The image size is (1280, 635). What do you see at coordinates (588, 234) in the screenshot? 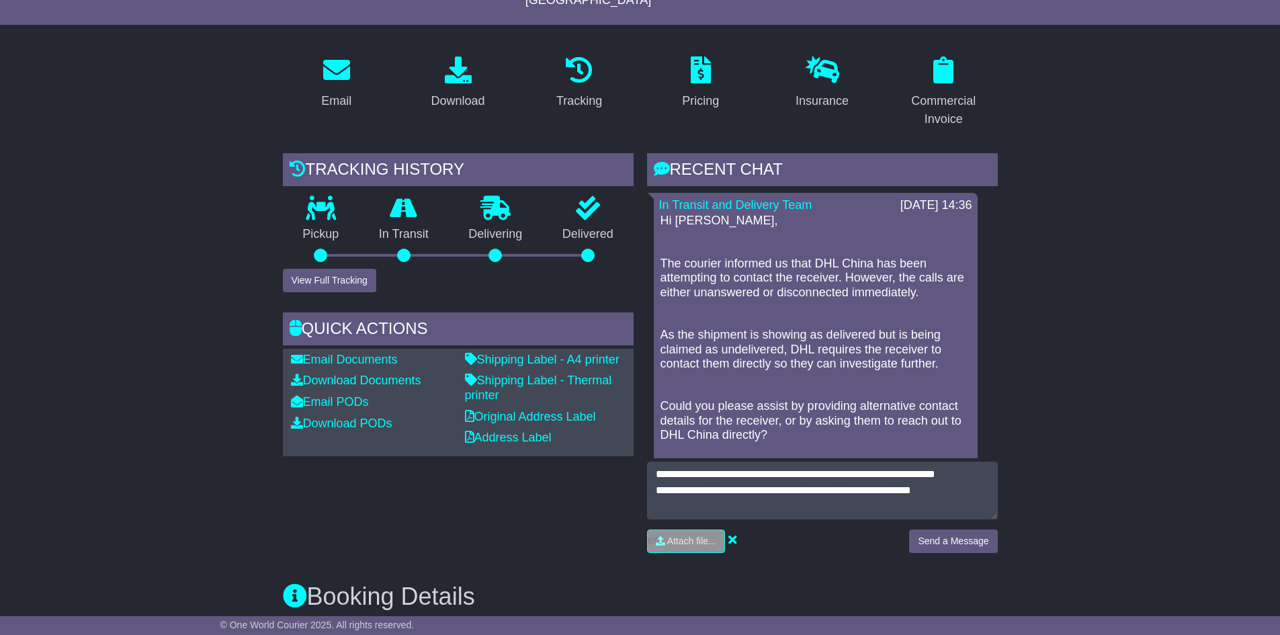
I see `p: Delivered` at bounding box center [588, 234].